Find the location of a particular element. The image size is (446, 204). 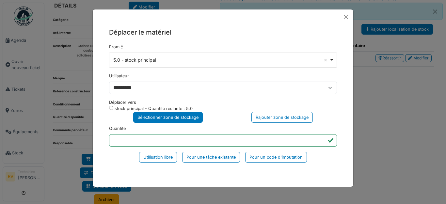

div: Rajouter zone de stockage is located at coordinates (282, 117).